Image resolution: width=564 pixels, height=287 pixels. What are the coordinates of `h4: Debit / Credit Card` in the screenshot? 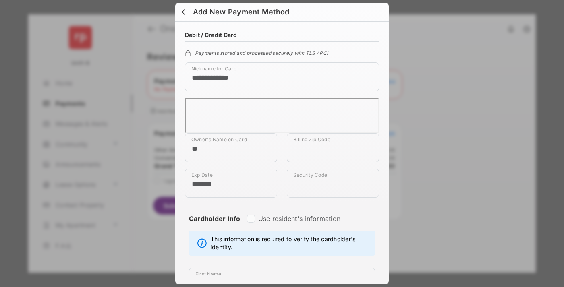 It's located at (211, 35).